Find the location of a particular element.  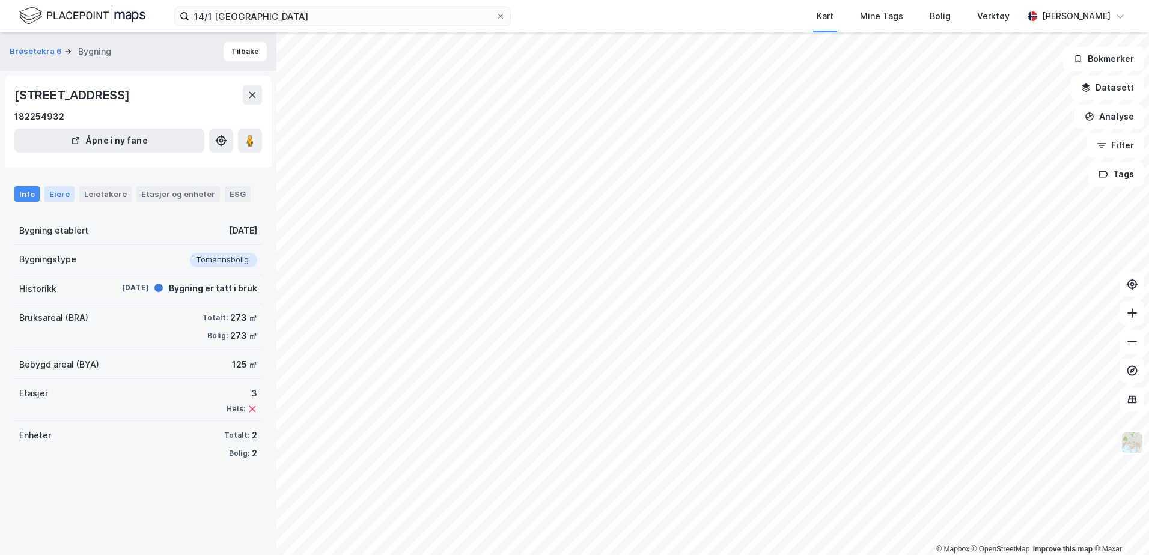

div: Leietakere is located at coordinates (105, 194).